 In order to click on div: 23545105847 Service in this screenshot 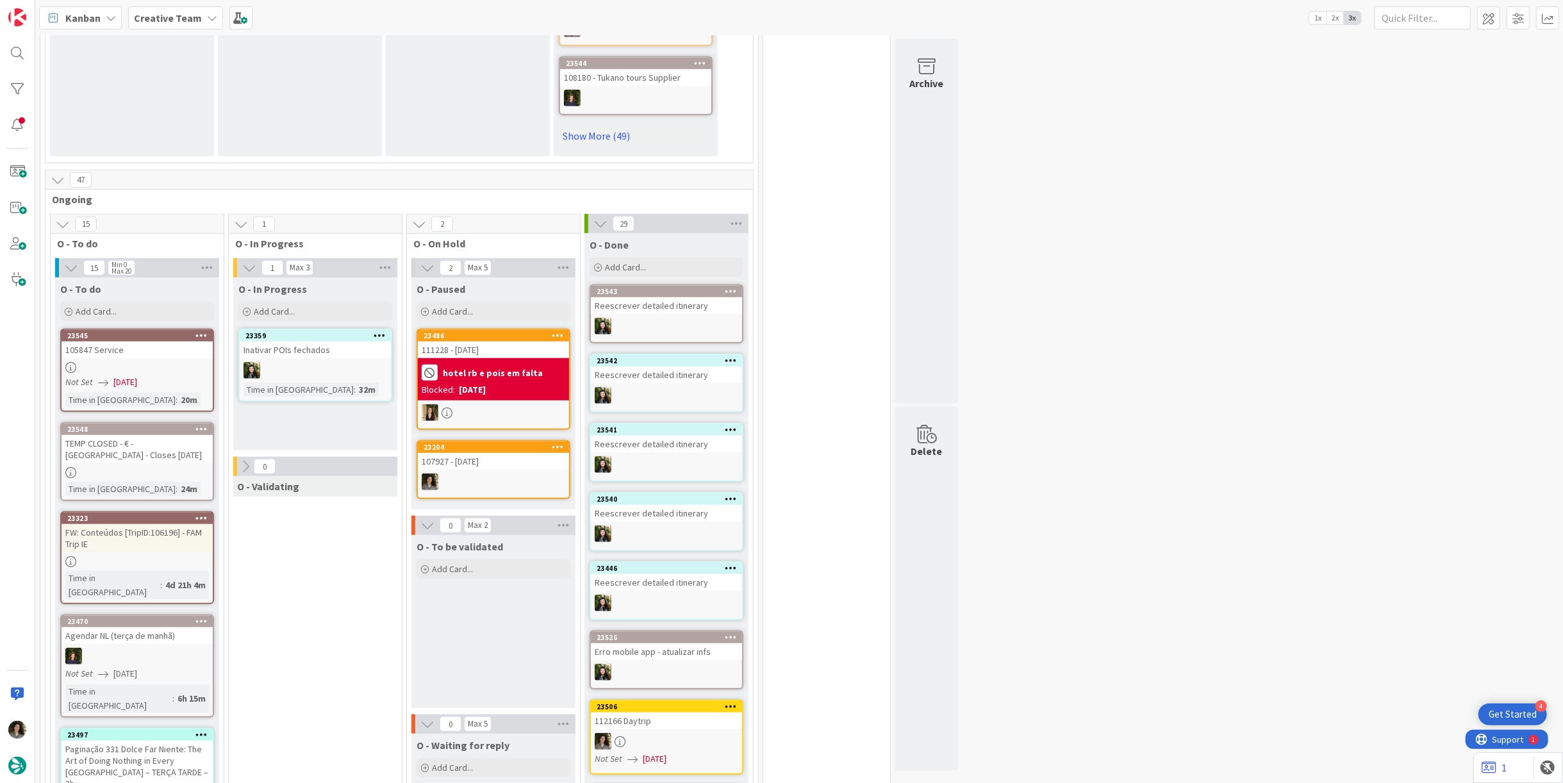, I will do `click(137, 344)`.